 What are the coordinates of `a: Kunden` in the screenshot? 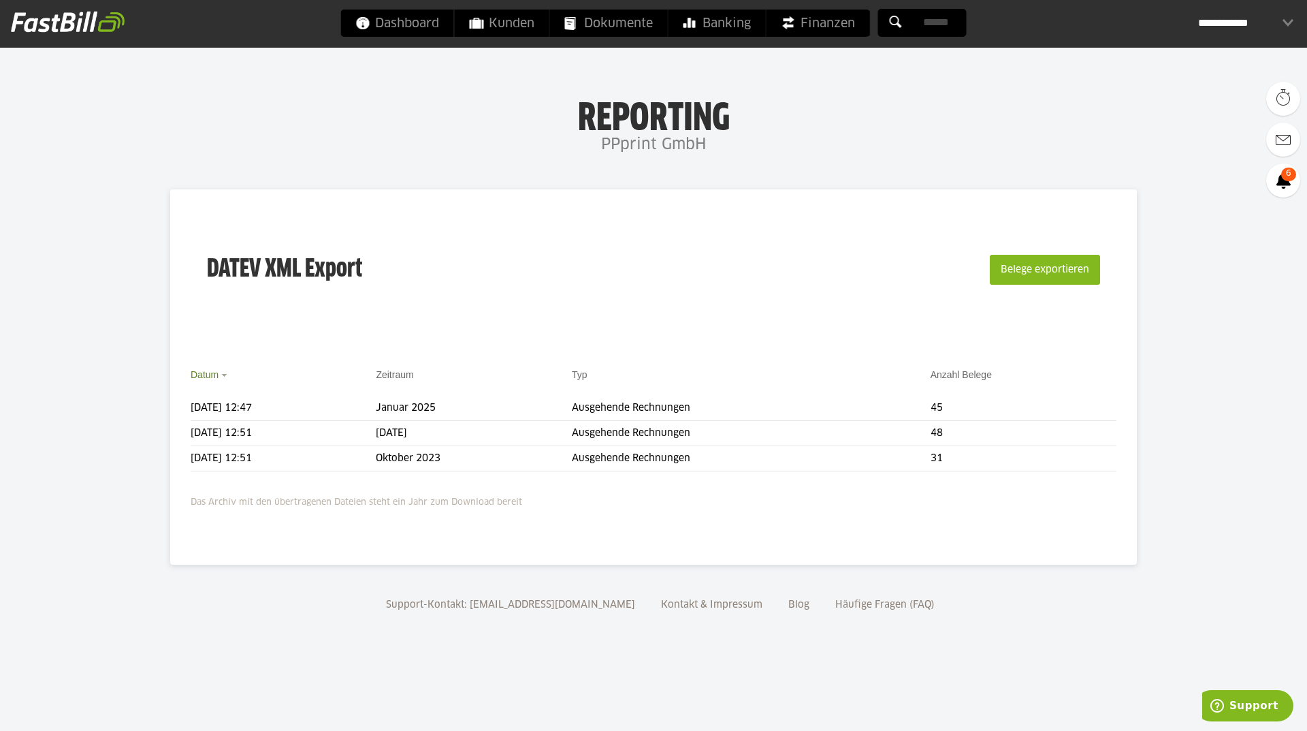 It's located at (502, 23).